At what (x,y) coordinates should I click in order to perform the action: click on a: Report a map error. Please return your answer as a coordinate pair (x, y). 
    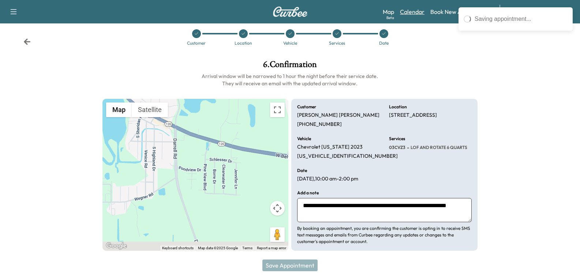
    Looking at the image, I should click on (272, 248).